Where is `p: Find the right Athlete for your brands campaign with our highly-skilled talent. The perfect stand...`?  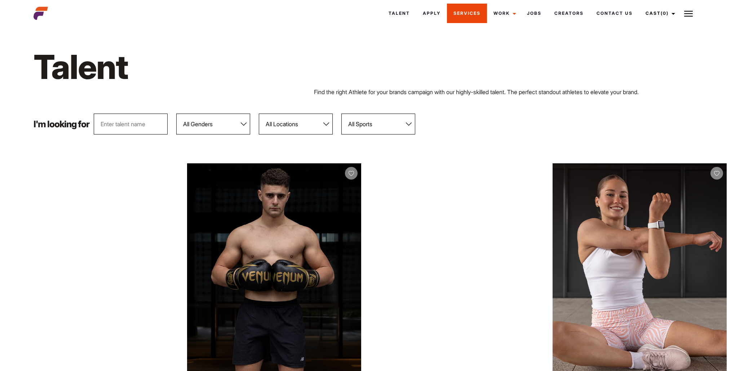 p: Find the right Athlete for your brands campaign with our highly-skilled talent. The perfect stand... is located at coordinates (506, 92).